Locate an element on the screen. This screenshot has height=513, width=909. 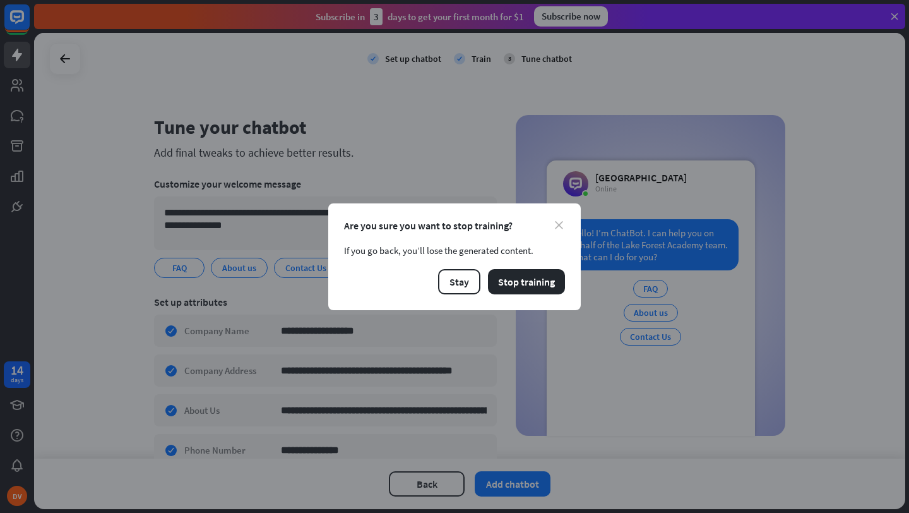
button: Stay is located at coordinates (459, 282).